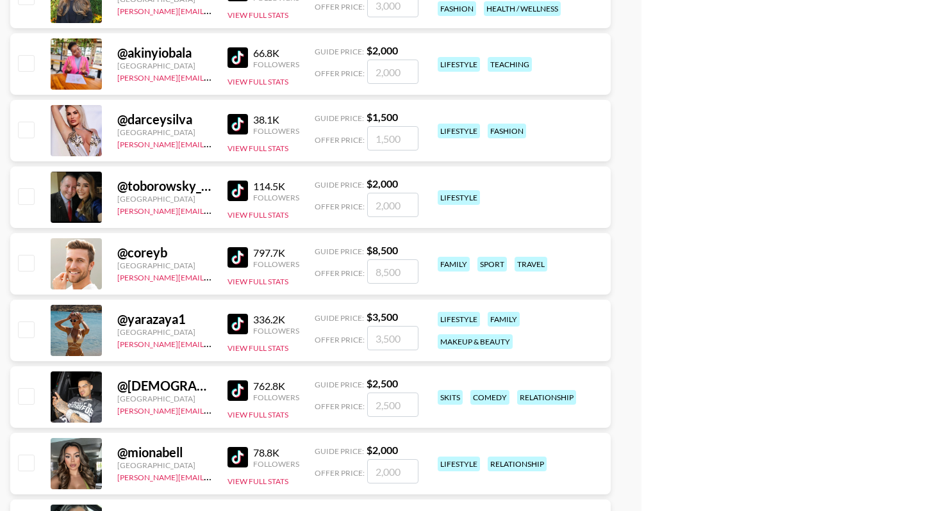 This screenshot has height=511, width=942. Describe the element at coordinates (492, 264) in the screenshot. I see `div: sport` at that location.